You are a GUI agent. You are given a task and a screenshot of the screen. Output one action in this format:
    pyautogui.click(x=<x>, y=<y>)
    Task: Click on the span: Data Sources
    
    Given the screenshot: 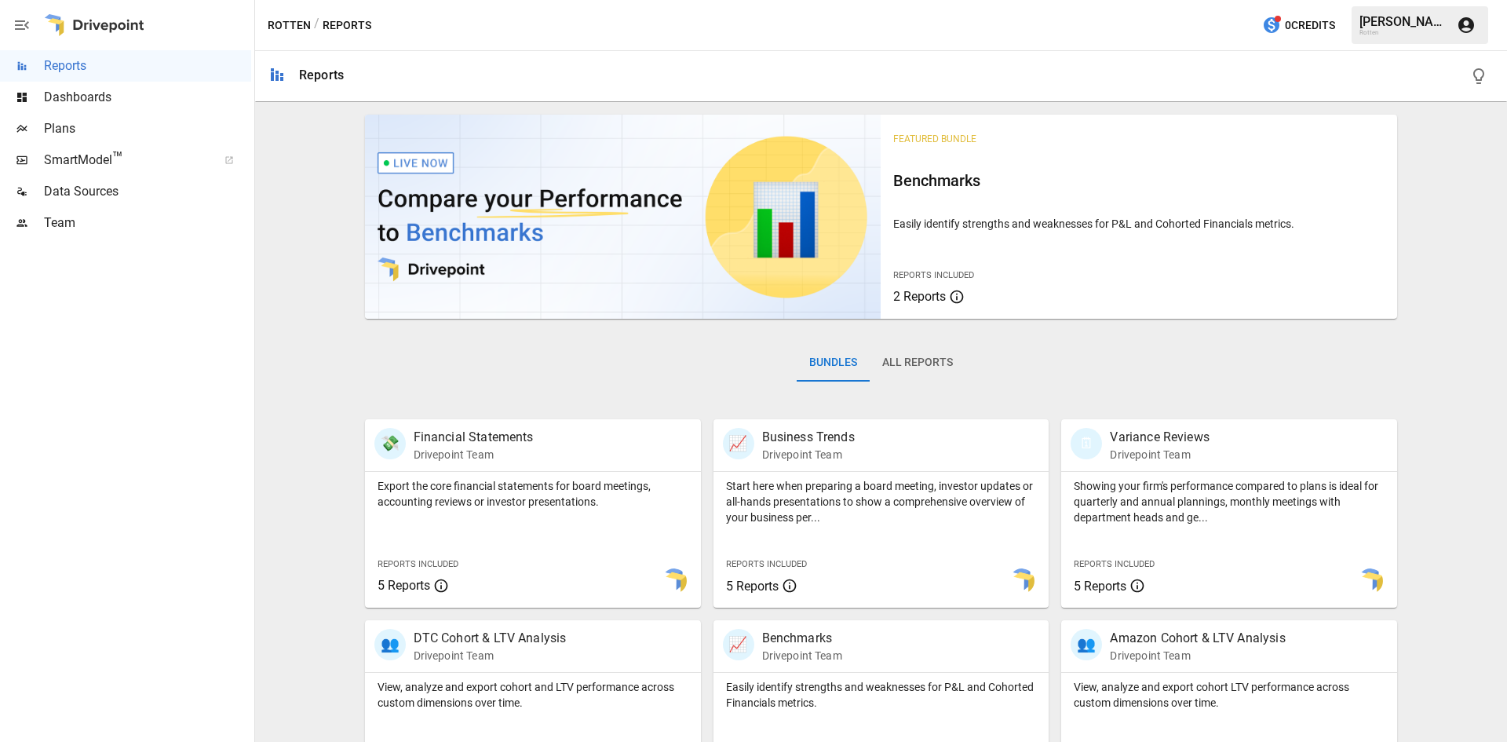 What is the action you would take?
    pyautogui.click(x=148, y=191)
    